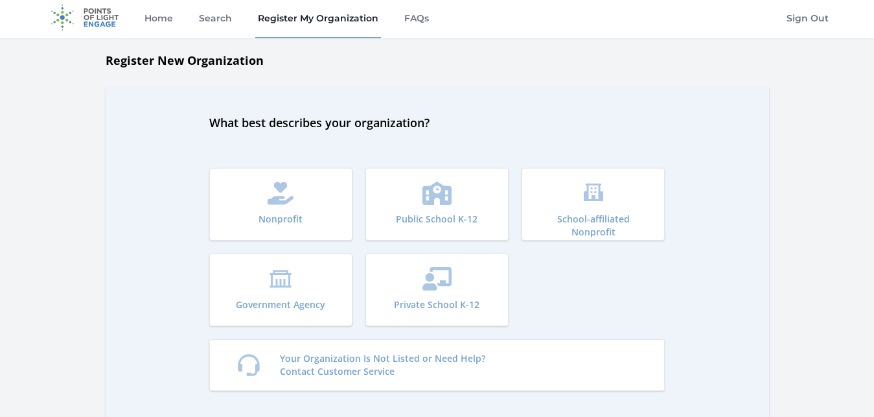 The width and height of the screenshot is (874, 417). Describe the element at coordinates (281, 219) in the screenshot. I see `p: Nonprofit` at that location.